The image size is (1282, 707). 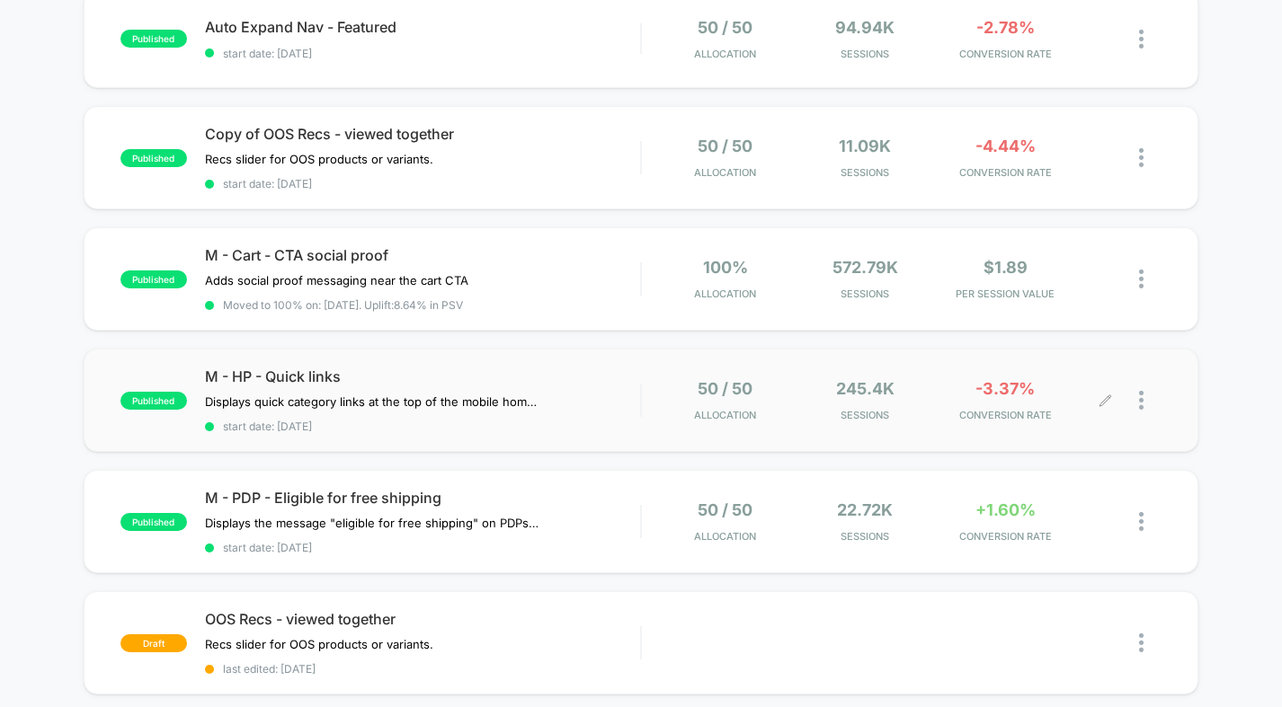 What do you see at coordinates (154, 644) in the screenshot?
I see `span: draft` at bounding box center [154, 644].